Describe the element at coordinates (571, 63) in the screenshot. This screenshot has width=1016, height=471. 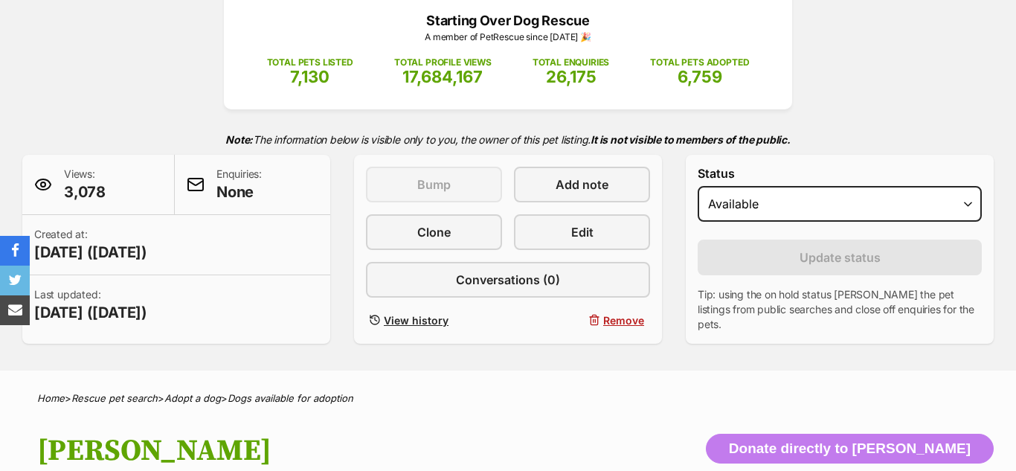
I see `p: TOTAL ENQUIRIES` at that location.